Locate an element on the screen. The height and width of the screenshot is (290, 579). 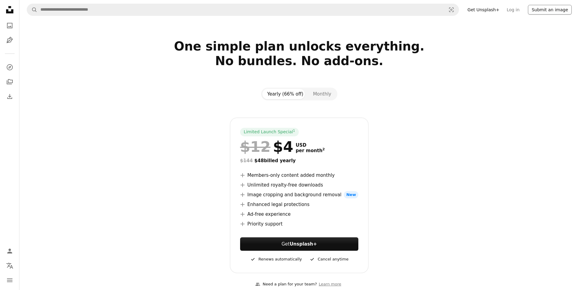
button: Monthly is located at coordinates (322, 94).